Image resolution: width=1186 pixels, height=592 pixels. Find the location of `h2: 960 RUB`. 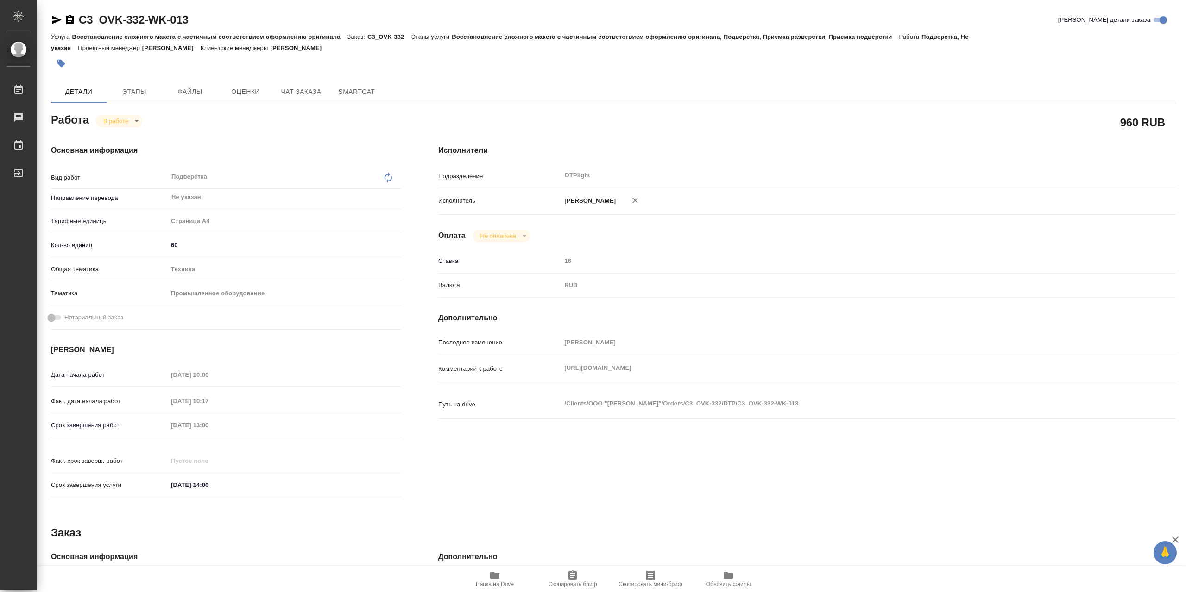

h2: 960 RUB is located at coordinates (1142, 122).